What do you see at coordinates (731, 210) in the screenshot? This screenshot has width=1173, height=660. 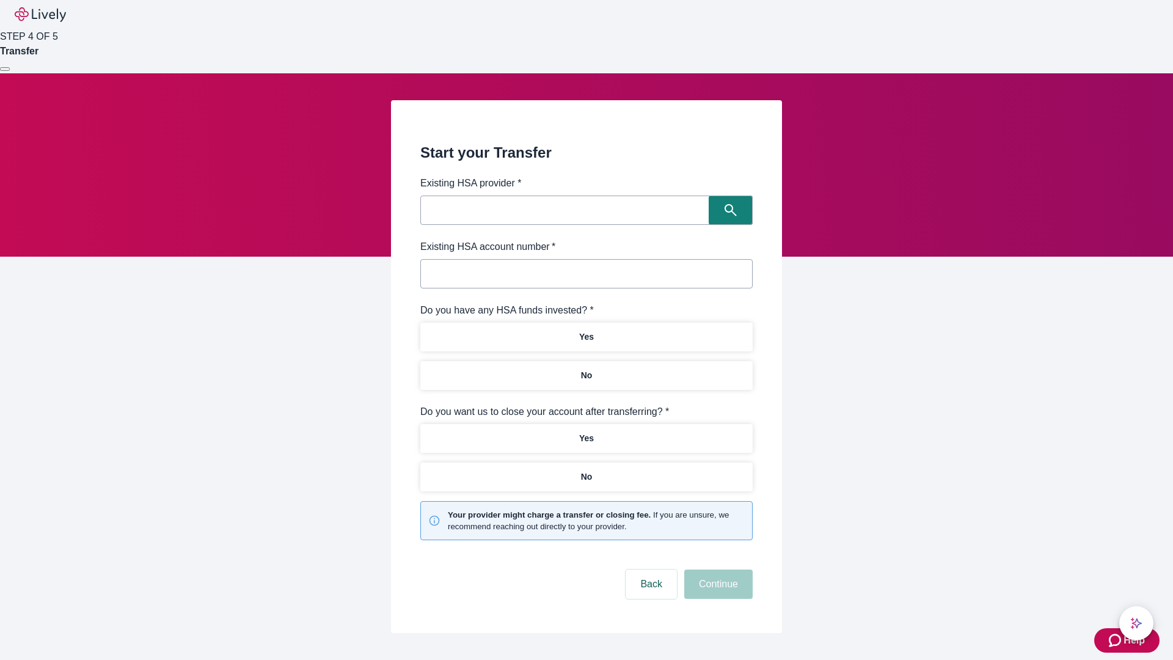 I see `svg: Search icon` at bounding box center [731, 210].